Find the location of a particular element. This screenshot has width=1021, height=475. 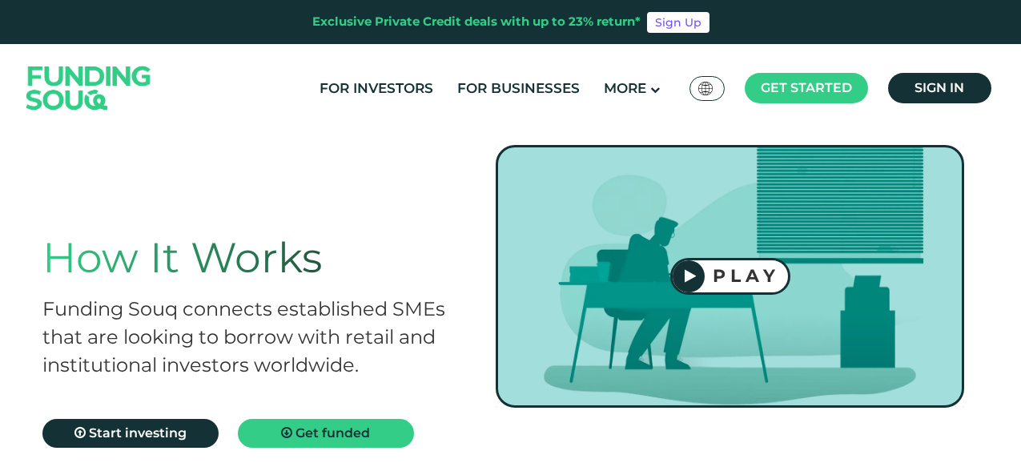

h1: How It Works is located at coordinates (253, 258).